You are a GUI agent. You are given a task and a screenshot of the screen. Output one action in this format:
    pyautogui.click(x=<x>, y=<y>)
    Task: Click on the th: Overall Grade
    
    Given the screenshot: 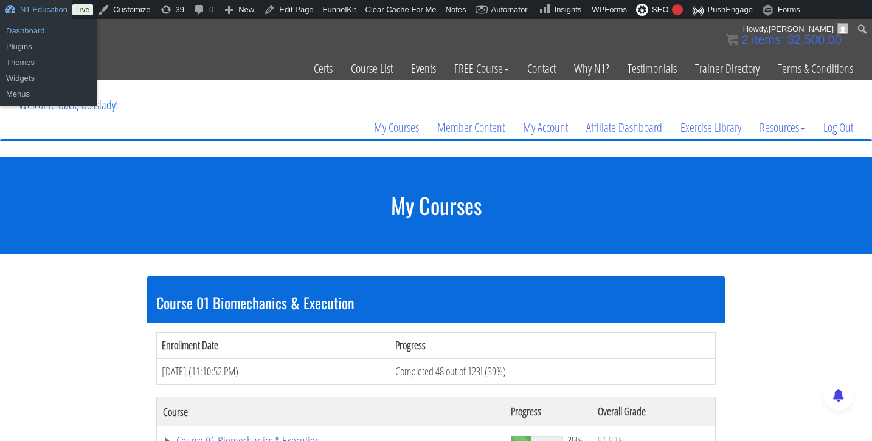 What is the action you would take?
    pyautogui.click(x=654, y=412)
    